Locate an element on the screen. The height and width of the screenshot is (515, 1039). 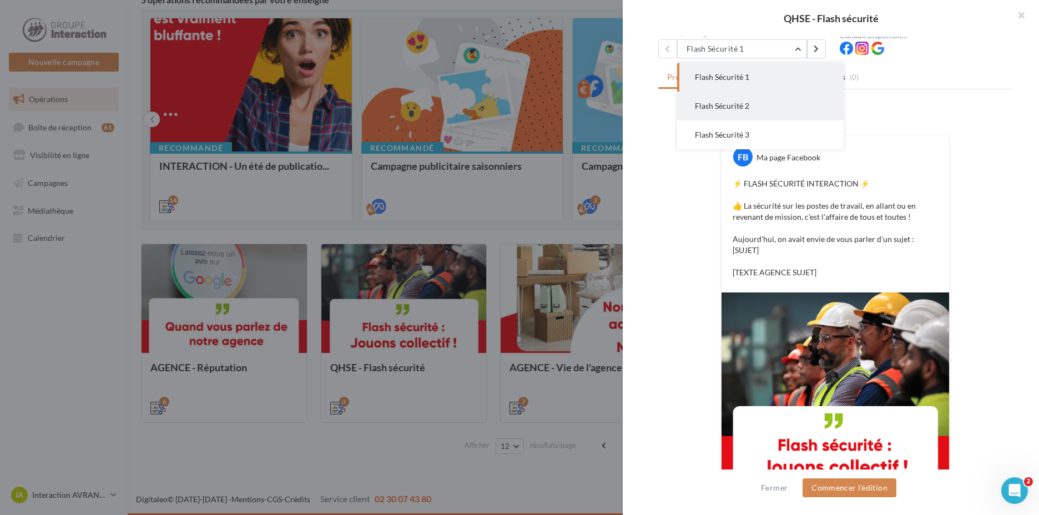
div: FB is located at coordinates (742, 156).